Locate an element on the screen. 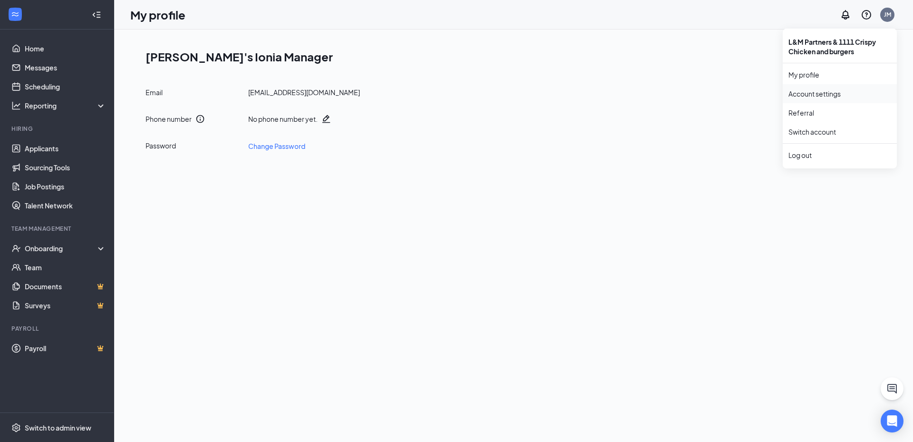 The width and height of the screenshot is (913, 442). div: Switch to admin view is located at coordinates (58, 427).